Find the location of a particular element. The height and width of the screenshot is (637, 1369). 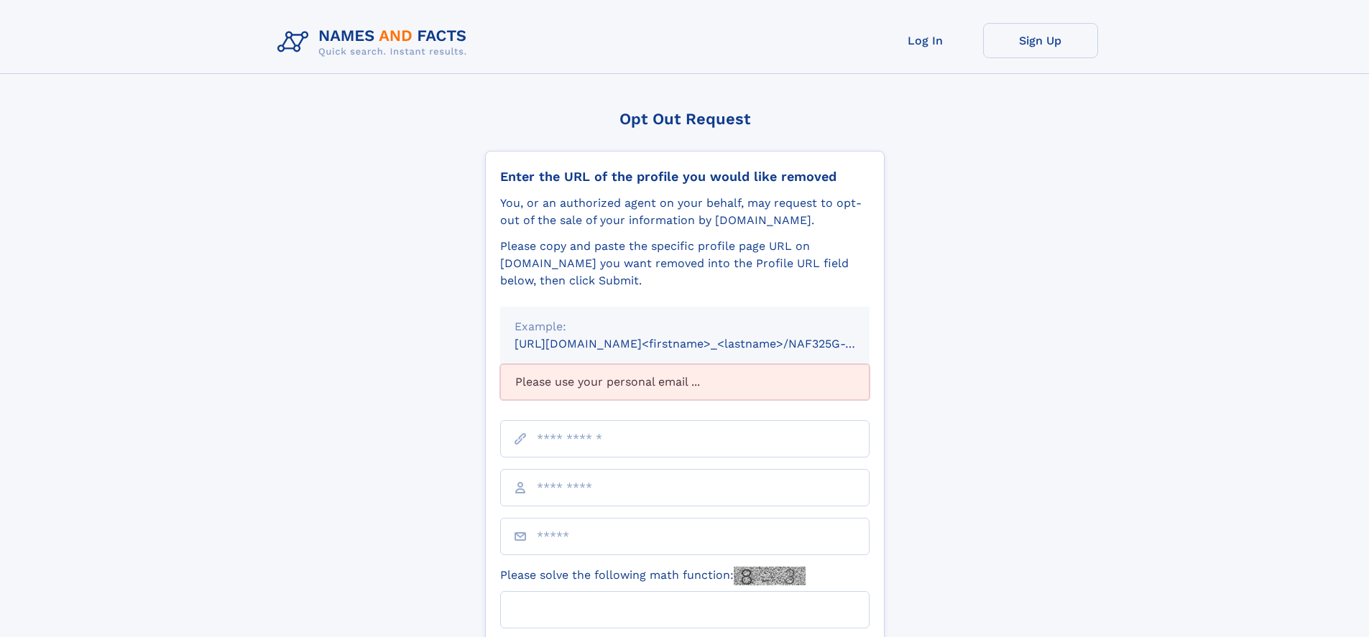

div: You, or an authorized agent on your behalf, may request to opt-out of the sale of your informatio... is located at coordinates (685, 212).